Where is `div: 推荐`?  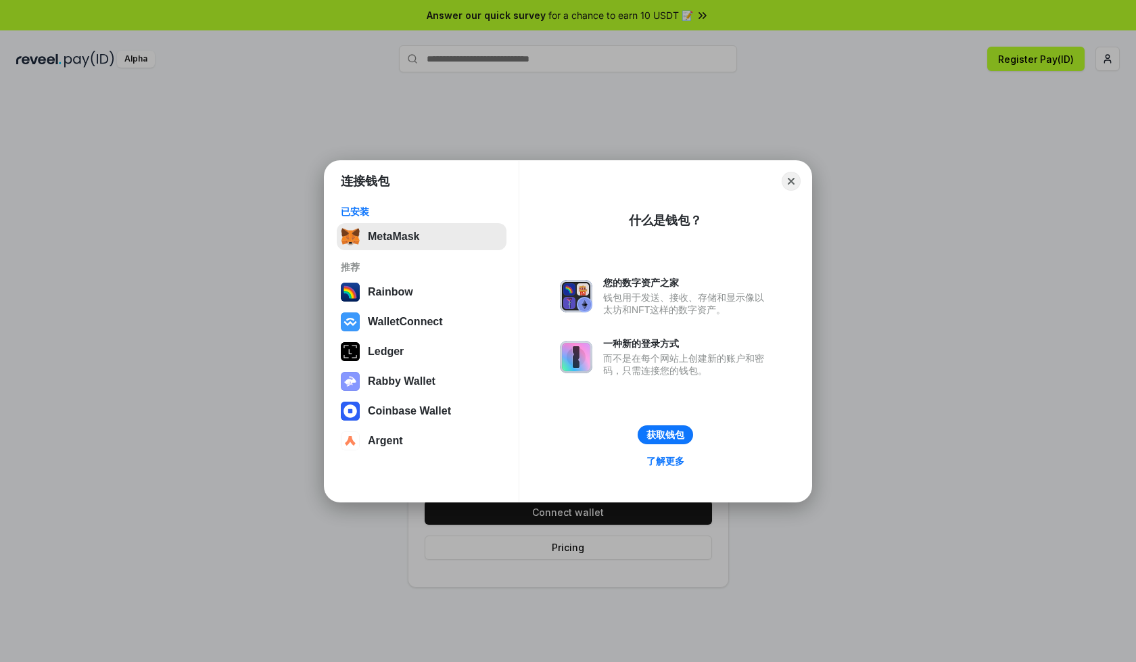 div: 推荐 is located at coordinates (421, 267).